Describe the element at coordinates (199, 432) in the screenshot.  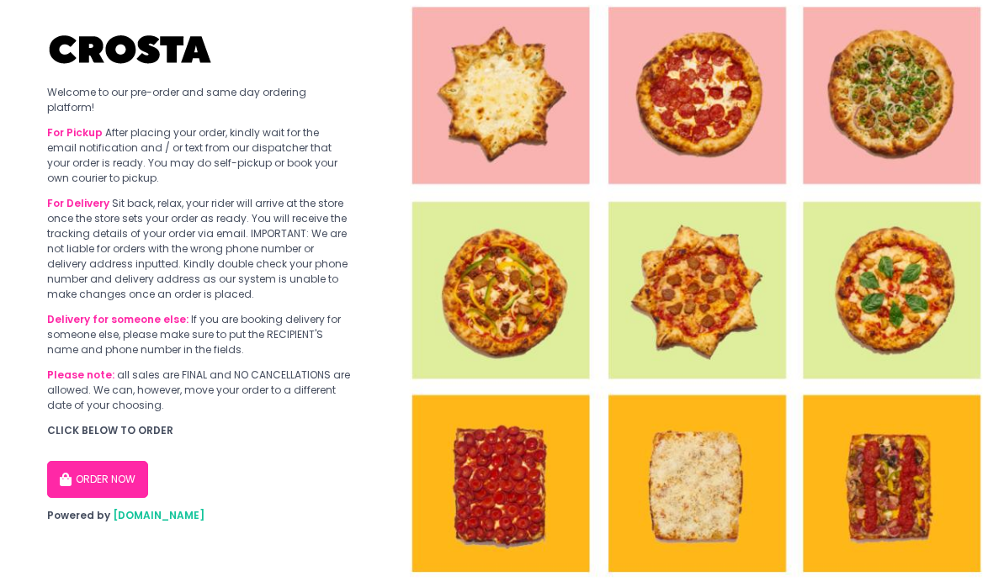
I see `div: CLICK BELOW TO ORDER` at that location.